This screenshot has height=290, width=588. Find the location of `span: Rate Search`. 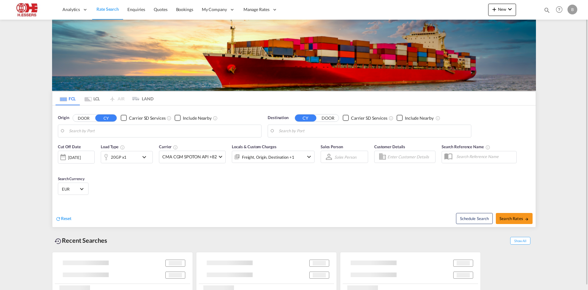

span: Rate Search is located at coordinates (108, 9).